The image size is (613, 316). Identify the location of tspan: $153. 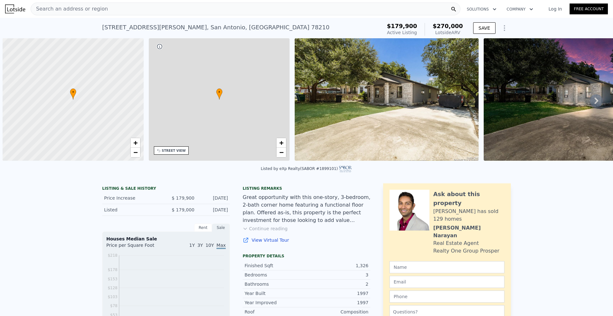
(112, 279).